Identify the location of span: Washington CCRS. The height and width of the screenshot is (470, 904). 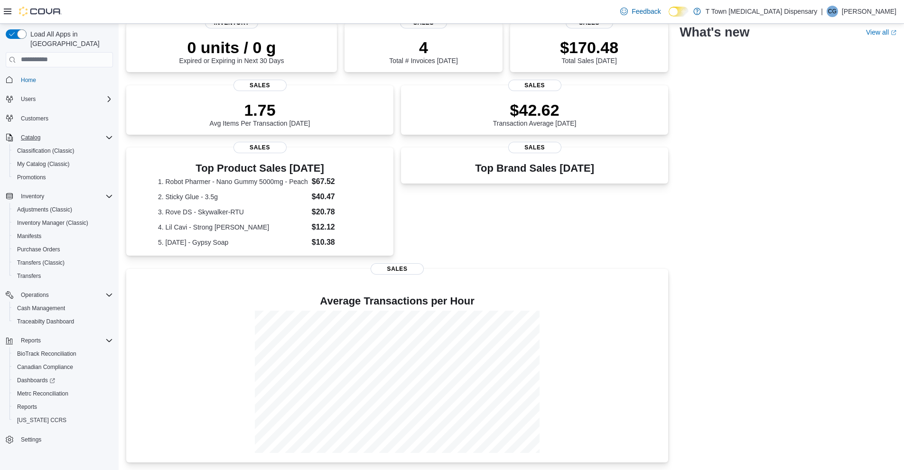
(63, 421).